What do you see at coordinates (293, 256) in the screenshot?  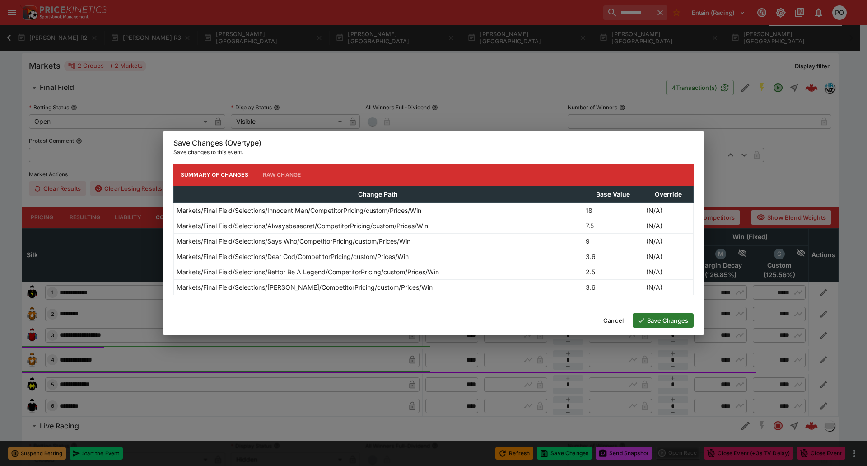 I see `p: Markets/Final Field/Selections/Dear God/CompetitorPricing/custom/Prices/Win` at bounding box center [293, 256].